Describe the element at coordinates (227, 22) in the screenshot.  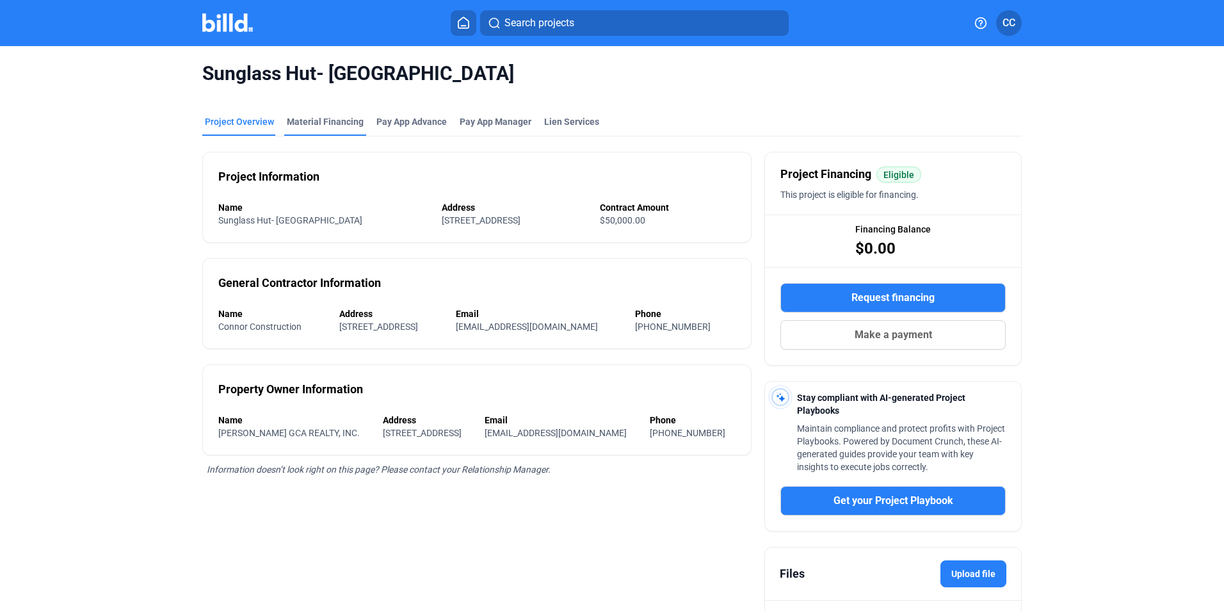
I see `img: Billd Company Logo` at that location.